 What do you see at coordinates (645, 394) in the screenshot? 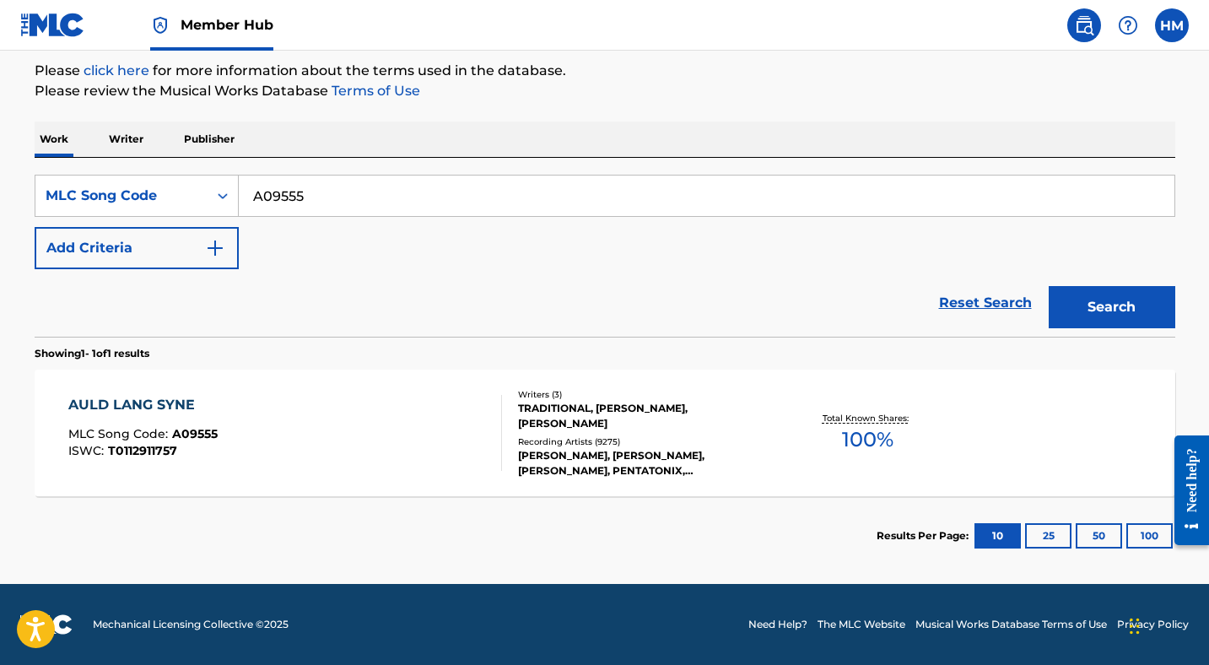
I see `div: Writers ( 3 )` at bounding box center [645, 394].